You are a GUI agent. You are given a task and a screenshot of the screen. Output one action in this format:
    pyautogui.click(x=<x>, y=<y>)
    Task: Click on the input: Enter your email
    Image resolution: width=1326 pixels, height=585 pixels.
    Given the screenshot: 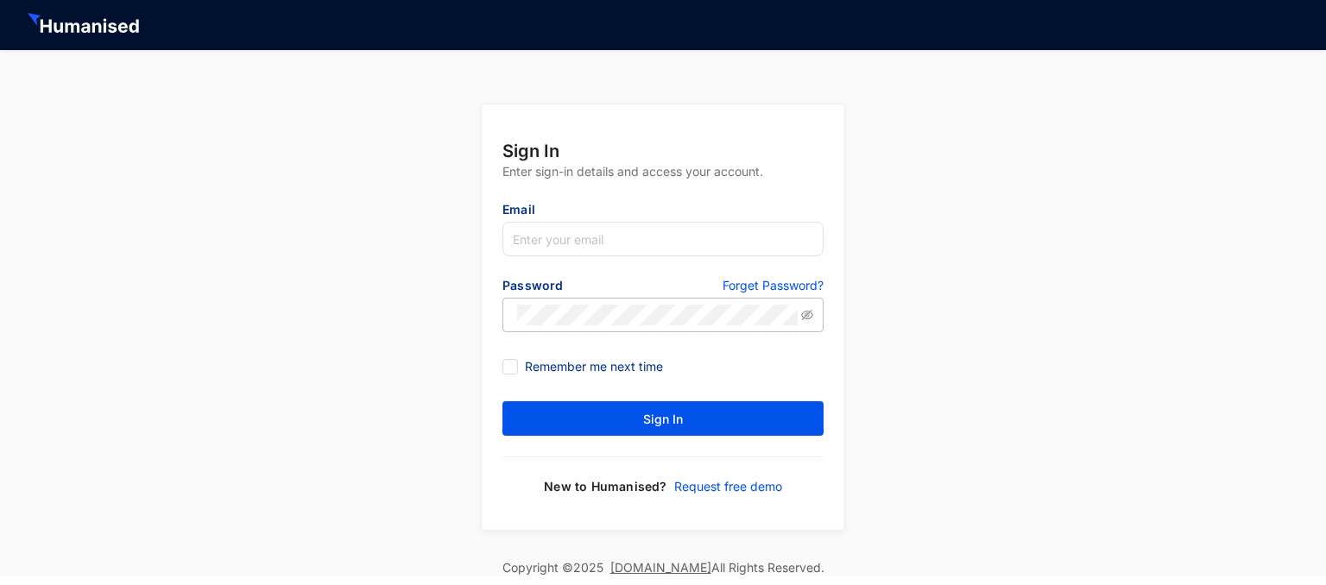 What is the action you would take?
    pyautogui.click(x=663, y=239)
    